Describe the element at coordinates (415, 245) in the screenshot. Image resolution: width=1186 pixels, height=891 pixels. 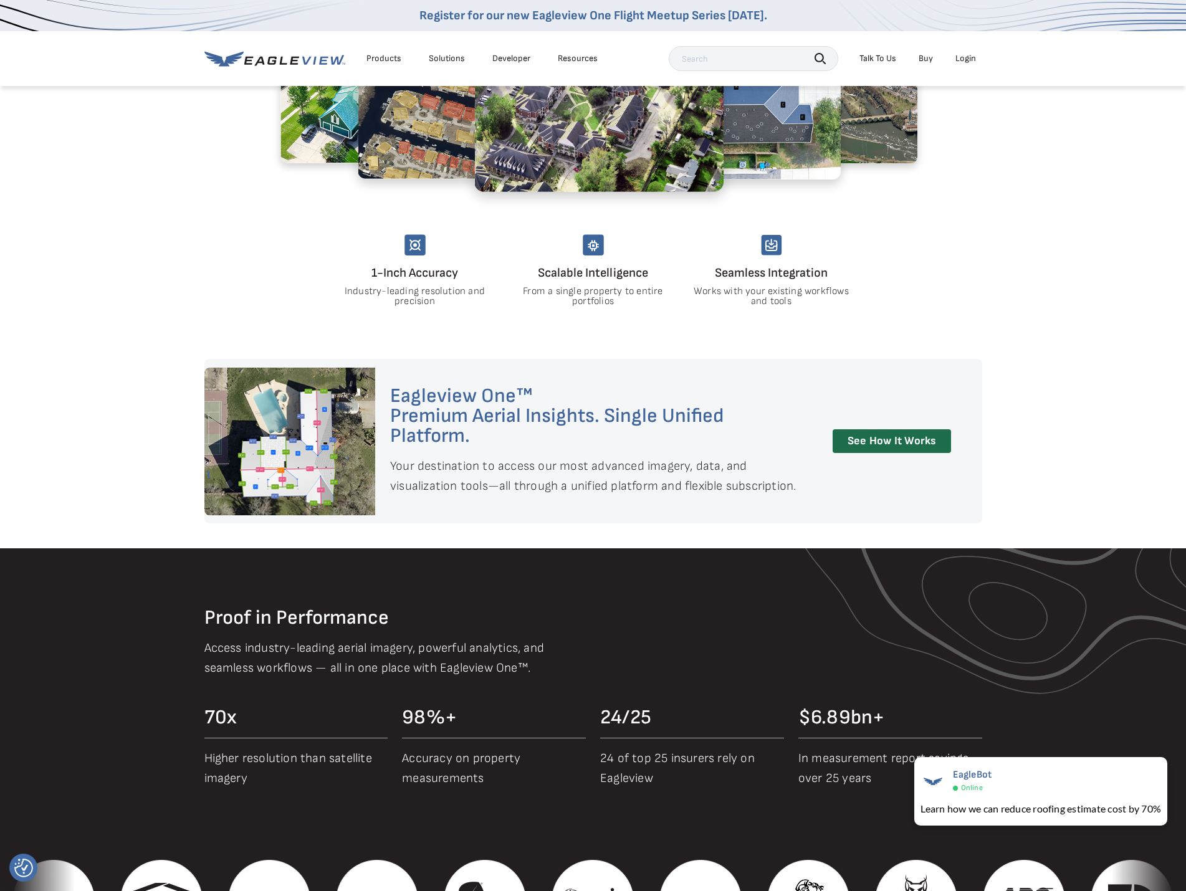
I see `img: unmatched-accuracy.svg` at that location.